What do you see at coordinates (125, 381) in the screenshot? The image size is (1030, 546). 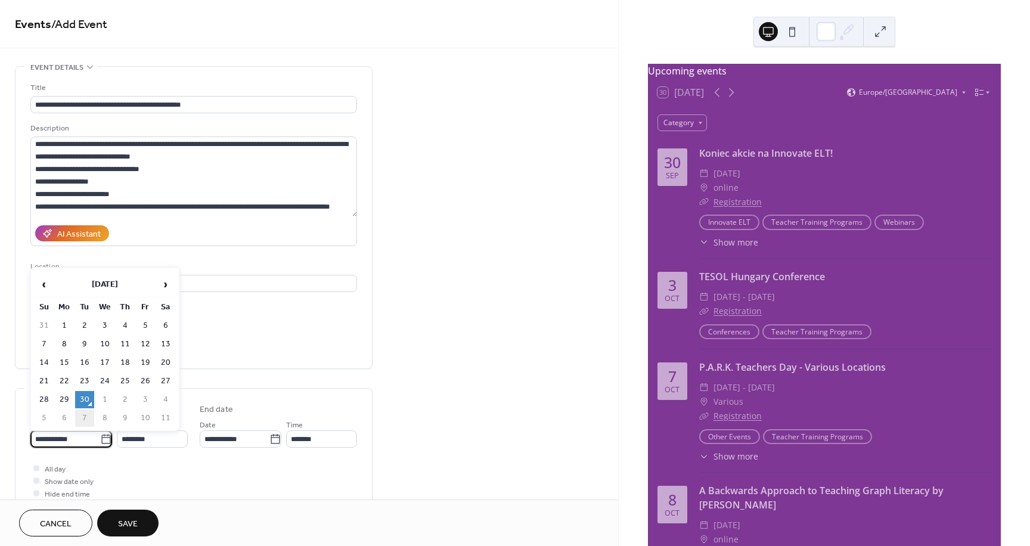 I see `td: 25` at bounding box center [125, 381].